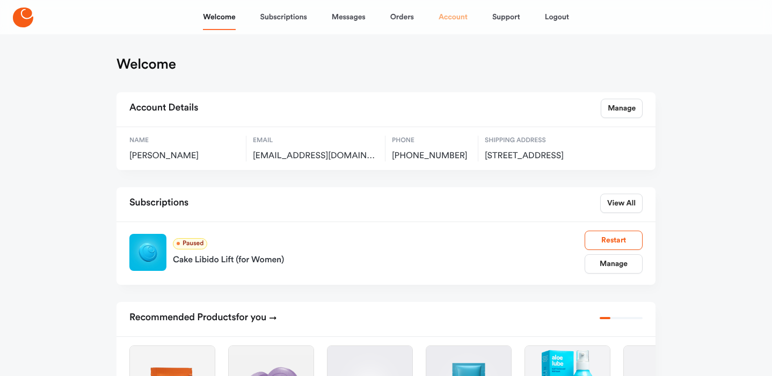 Image resolution: width=772 pixels, height=376 pixels. I want to click on button: Restart, so click(614, 241).